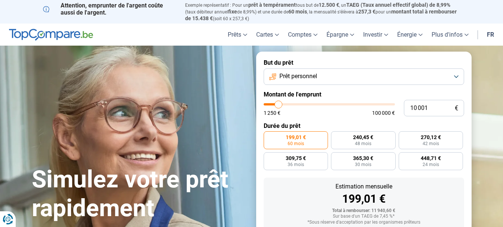 This screenshot has height=227, width=503. I want to click on span: 448,71 €, so click(431, 158).